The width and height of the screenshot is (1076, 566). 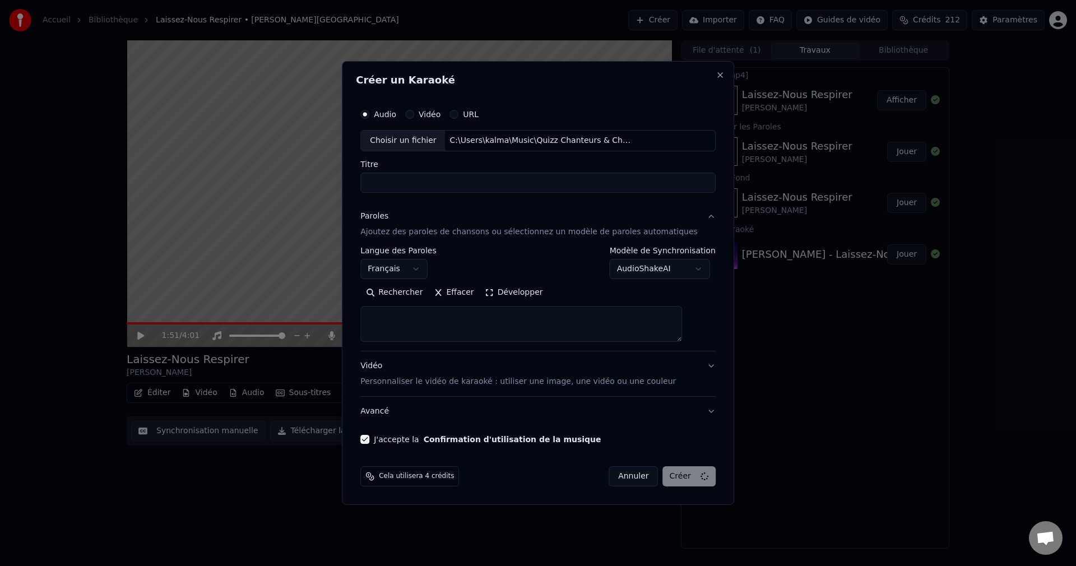 What do you see at coordinates (487, 439) in the screenshot?
I see `label: J'accepte la` at bounding box center [487, 439].